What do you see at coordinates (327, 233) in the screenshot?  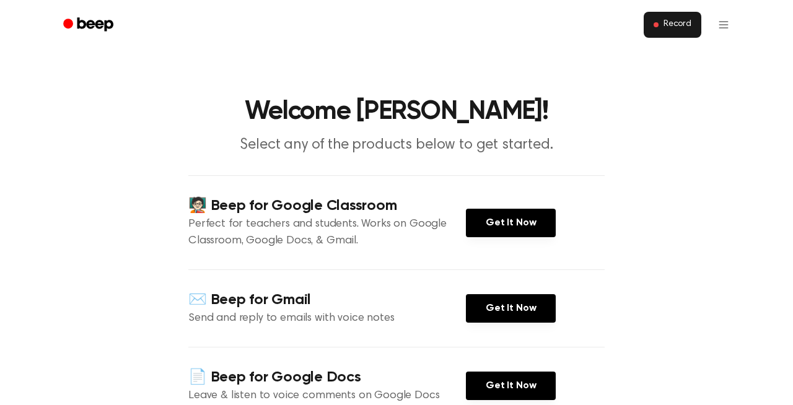 I see `p: Perfect for teachers and students. Works on Google Classroom, Google Docs, & Gmail.` at bounding box center [327, 233].